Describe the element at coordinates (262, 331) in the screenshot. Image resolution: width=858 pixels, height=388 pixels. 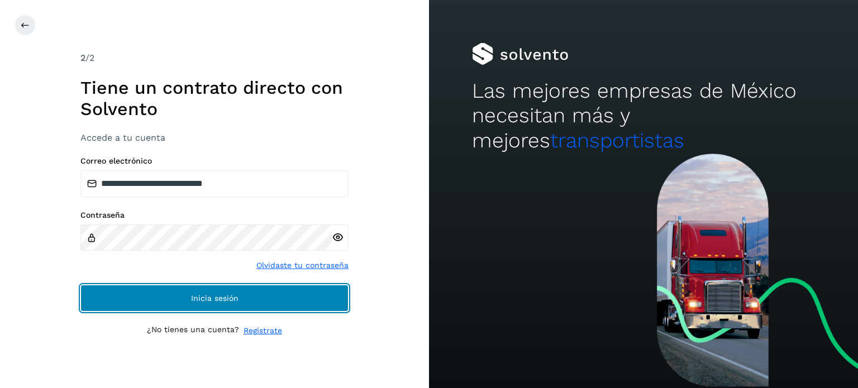
I see `a: Regístrate` at that location.